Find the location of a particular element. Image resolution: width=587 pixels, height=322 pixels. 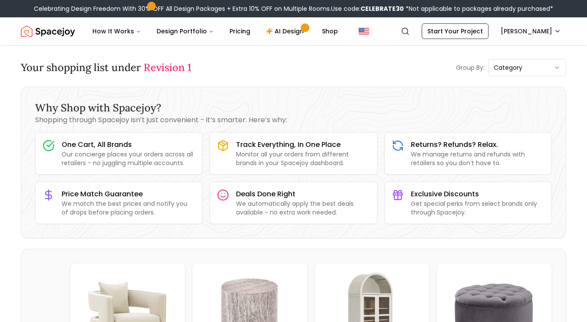

nav: Main is located at coordinates (215, 31).